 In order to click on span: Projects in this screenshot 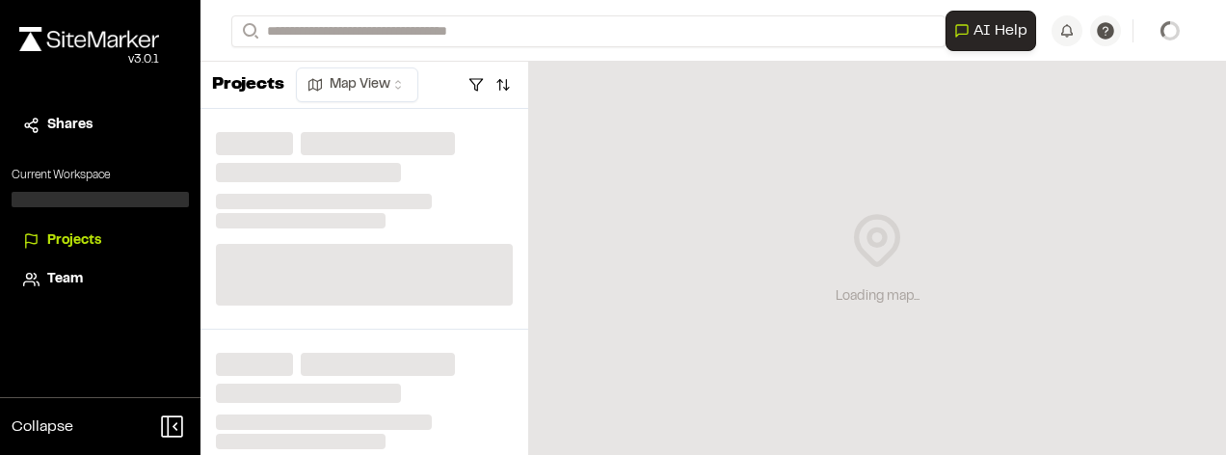, I will do `click(74, 241)`.